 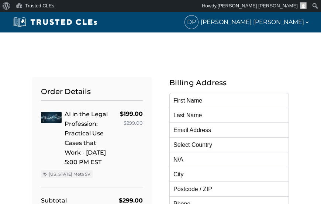 I want to click on div: $199.00, so click(x=131, y=114).